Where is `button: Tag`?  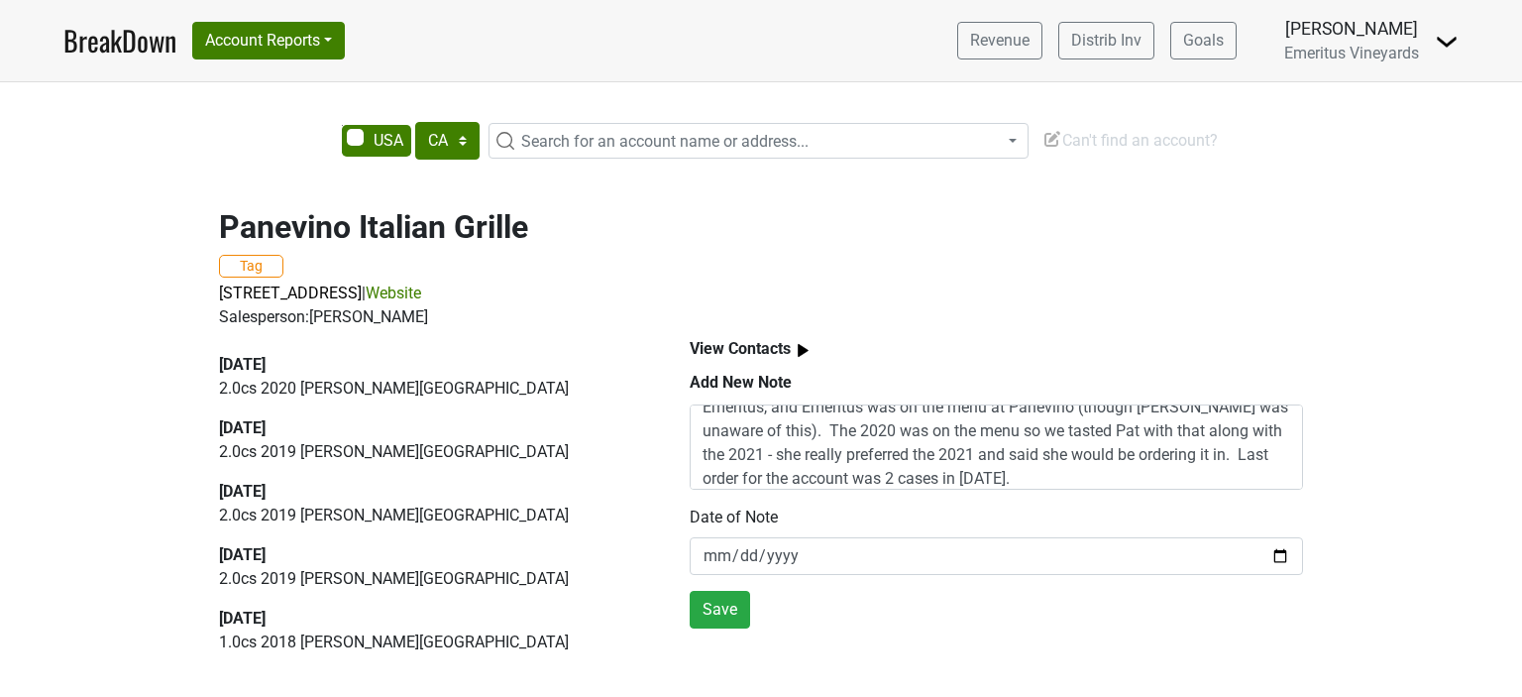
button: Tag is located at coordinates (251, 266).